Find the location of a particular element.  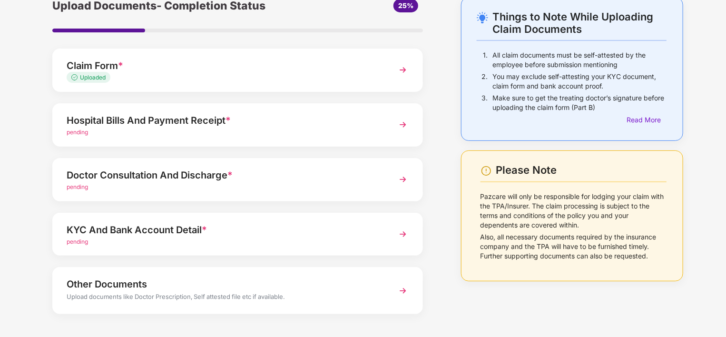

div: Hospital Bills And Payment Receipt is located at coordinates (223, 120).